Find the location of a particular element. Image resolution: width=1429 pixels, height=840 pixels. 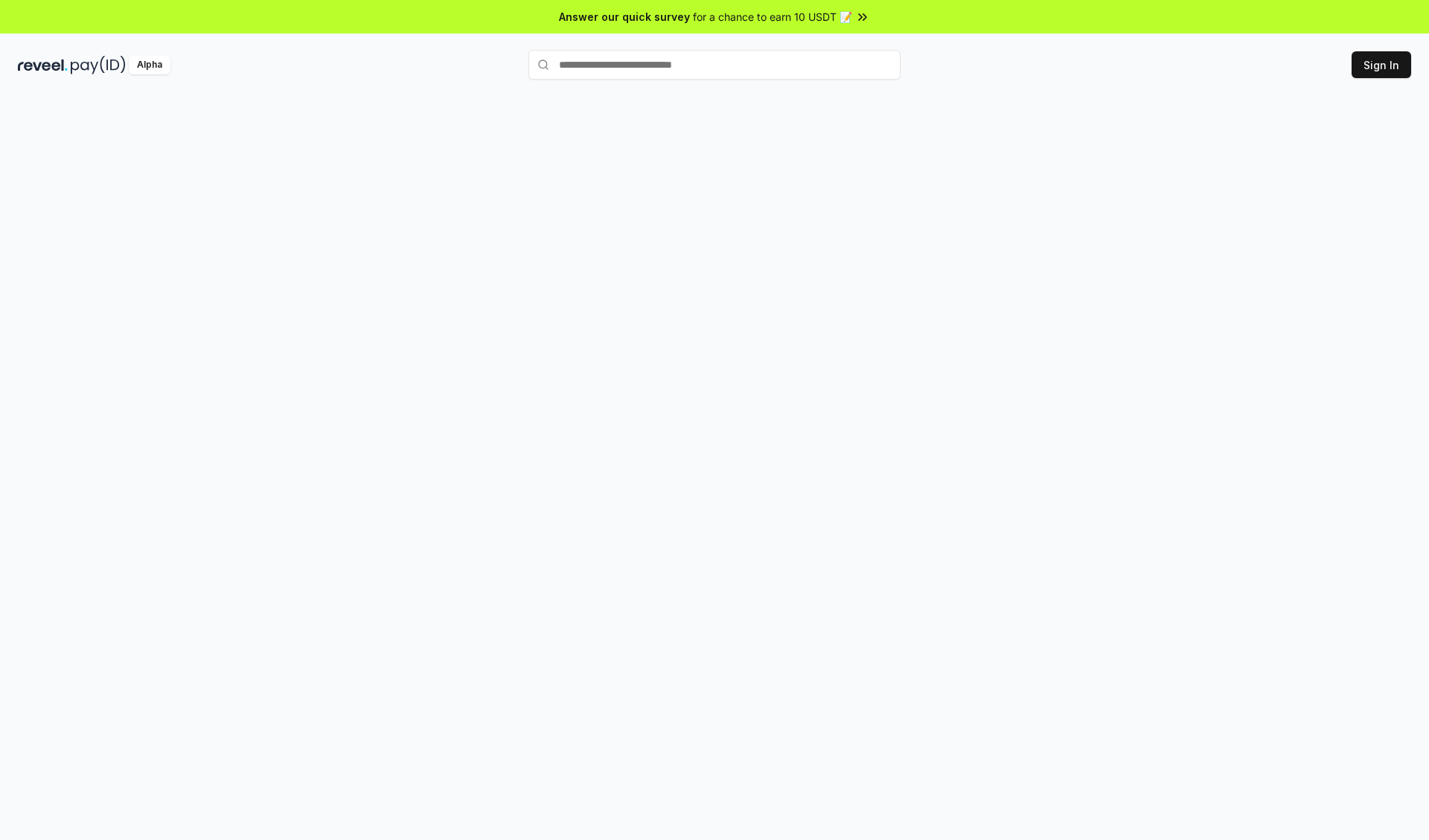

span: for a chance to earn 10 USDT 📝 is located at coordinates (773, 16).